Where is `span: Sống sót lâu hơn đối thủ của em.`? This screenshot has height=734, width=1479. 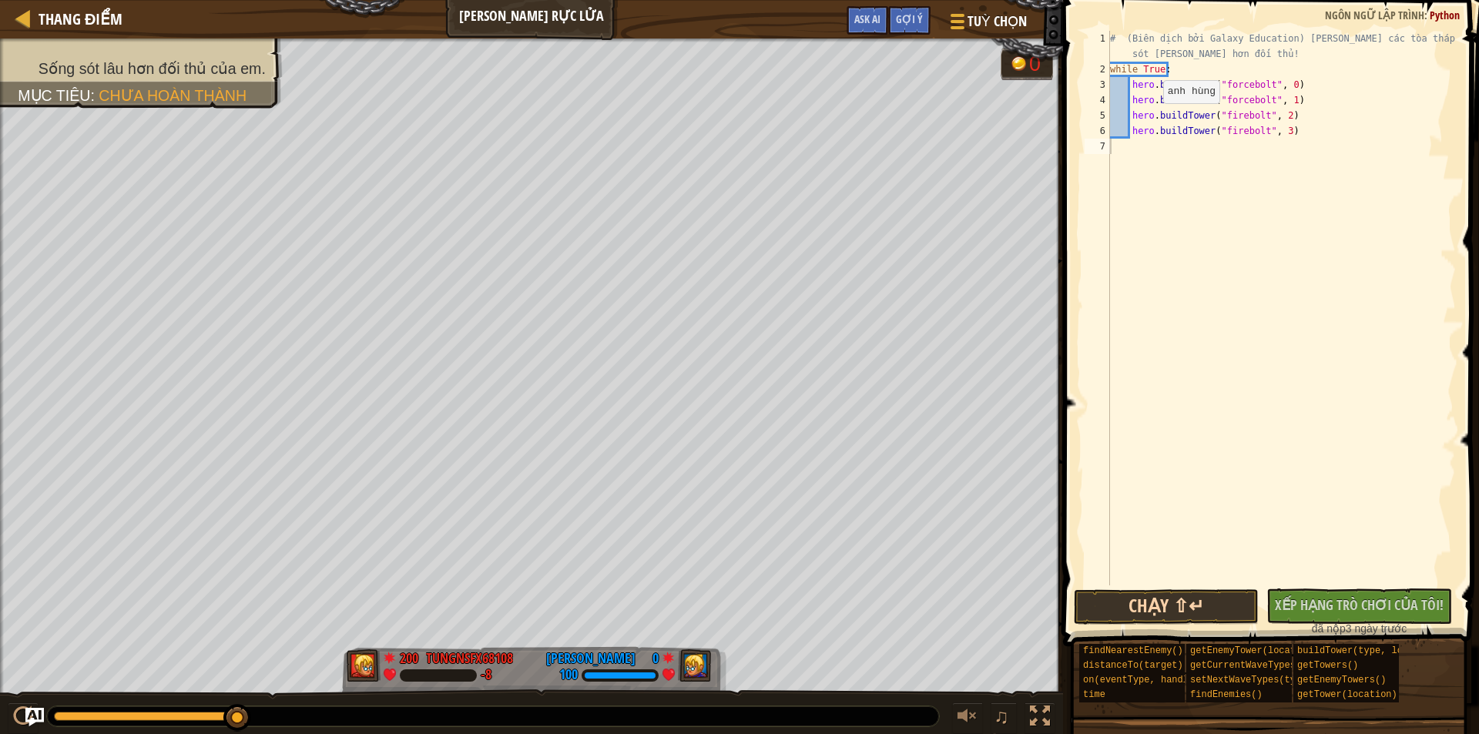 span: Sống sót lâu hơn đối thủ của em. is located at coordinates (152, 69).